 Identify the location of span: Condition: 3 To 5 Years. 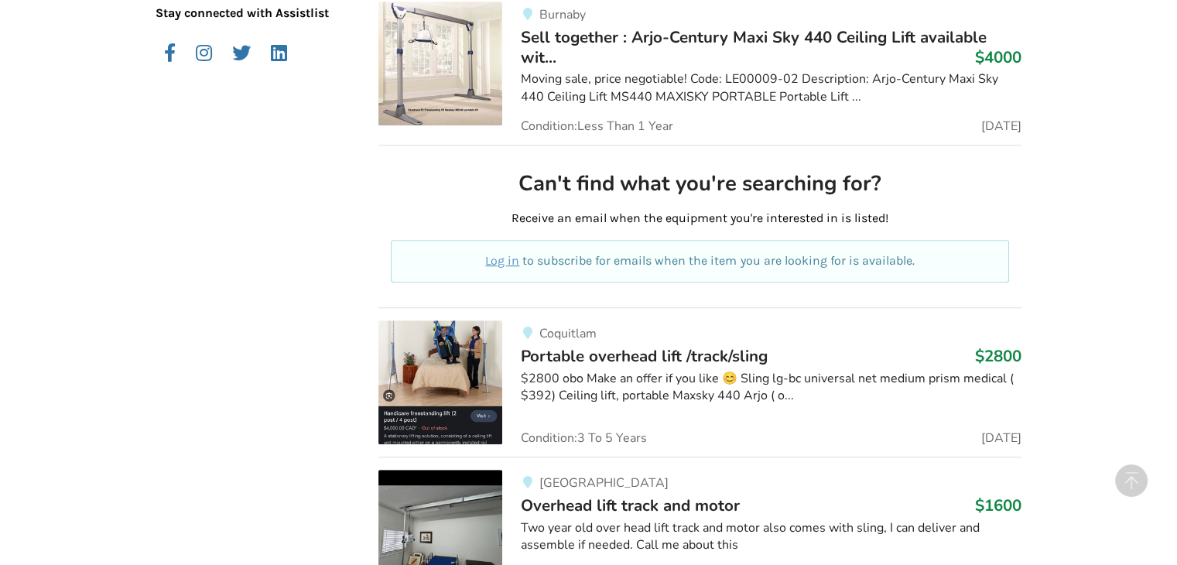
(584, 438).